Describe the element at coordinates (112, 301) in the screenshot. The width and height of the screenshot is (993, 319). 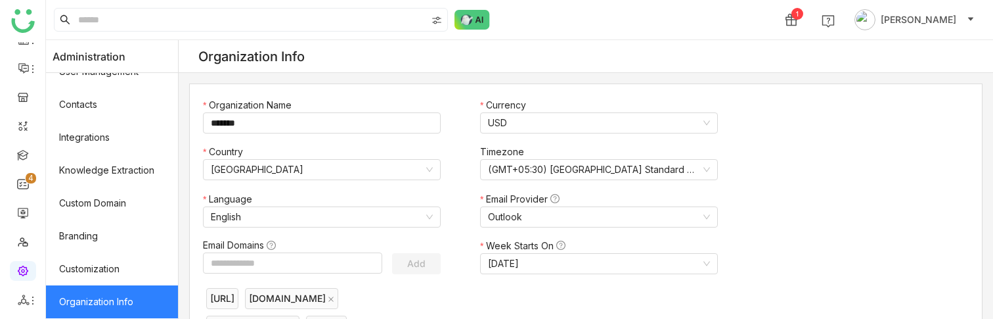
I see `a: Organization Info` at that location.